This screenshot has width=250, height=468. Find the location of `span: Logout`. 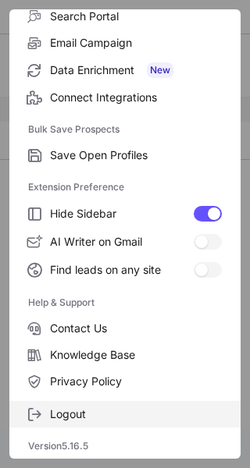

span: Logout is located at coordinates (136, 414).